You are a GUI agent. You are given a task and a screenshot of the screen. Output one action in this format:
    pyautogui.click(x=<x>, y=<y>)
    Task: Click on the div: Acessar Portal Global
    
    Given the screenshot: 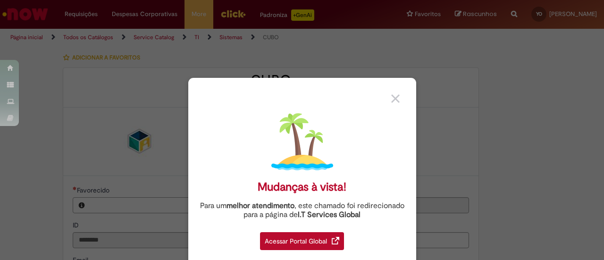 What is the action you would take?
    pyautogui.click(x=302, y=241)
    